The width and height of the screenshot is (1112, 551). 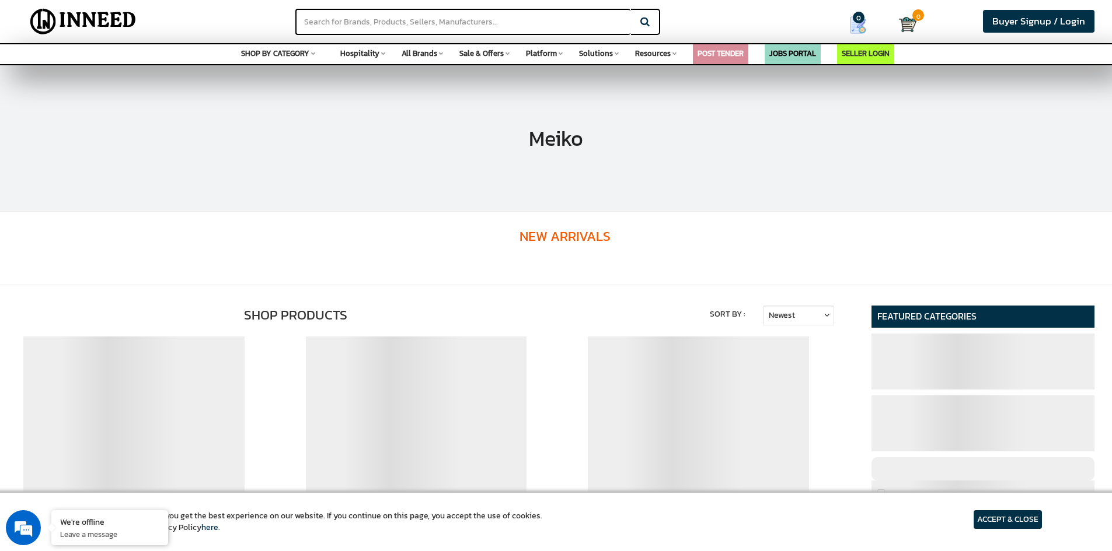 What do you see at coordinates (359, 53) in the screenshot?
I see `span: Hospitality` at bounding box center [359, 53].